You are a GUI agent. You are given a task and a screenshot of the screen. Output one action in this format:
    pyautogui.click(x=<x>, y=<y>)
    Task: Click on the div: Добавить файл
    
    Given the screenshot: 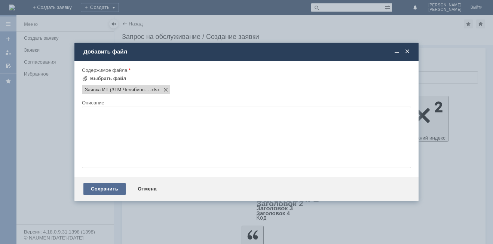 What is the action you would take?
    pyautogui.click(x=247, y=52)
    